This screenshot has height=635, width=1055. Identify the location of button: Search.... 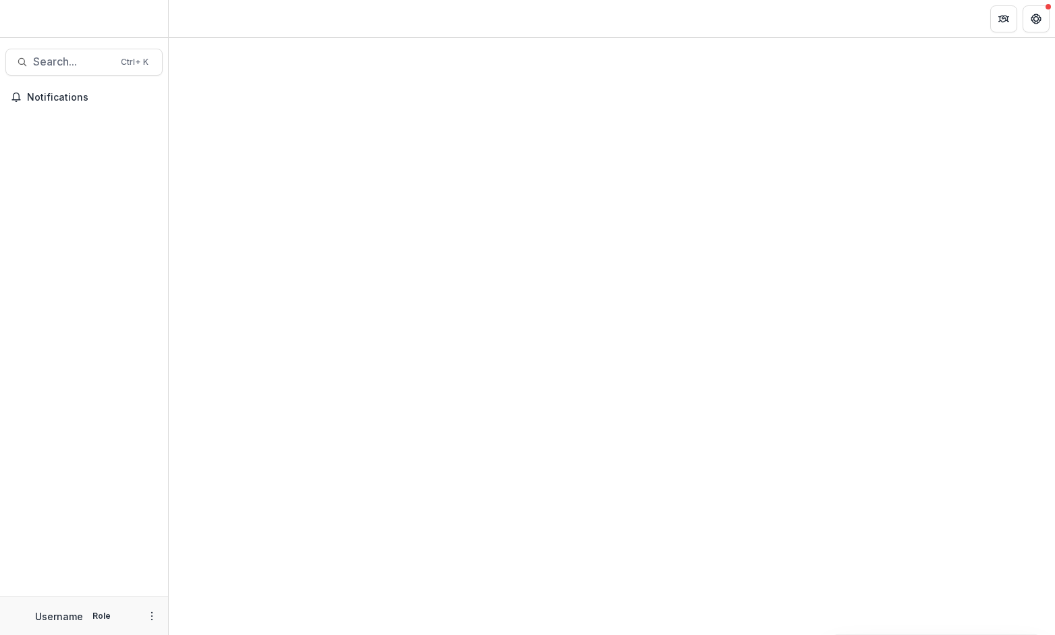
(84, 62).